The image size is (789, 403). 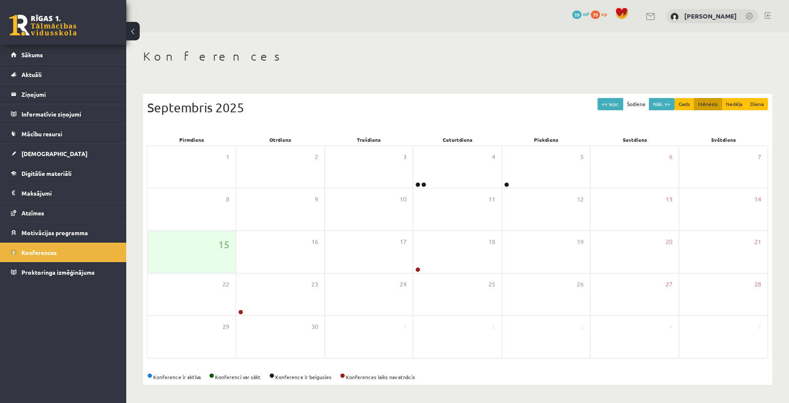 What do you see at coordinates (315, 285) in the screenshot?
I see `span: 23` at bounding box center [315, 285].